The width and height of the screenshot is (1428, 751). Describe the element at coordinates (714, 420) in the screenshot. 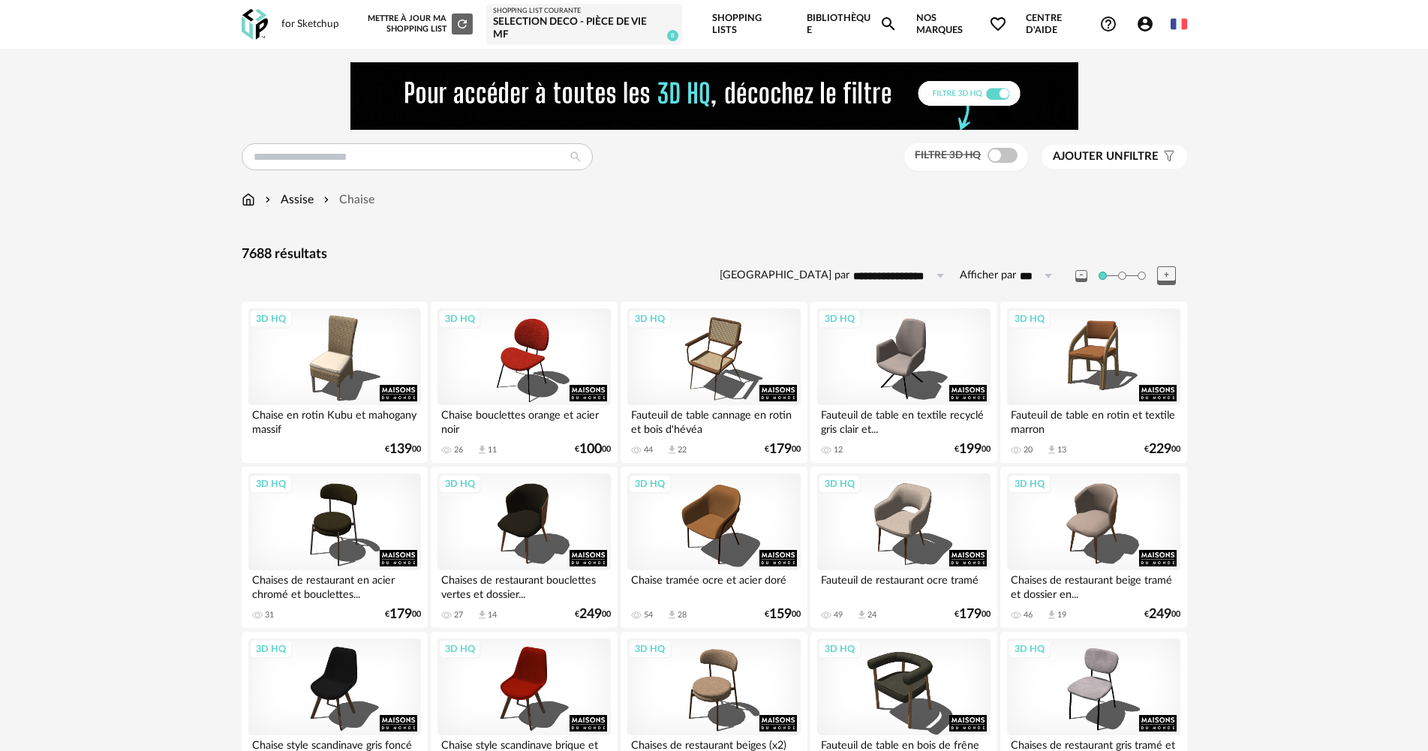

I see `div: Fauteuil de table cannage en rotin et bois d'hévéa` at that location.